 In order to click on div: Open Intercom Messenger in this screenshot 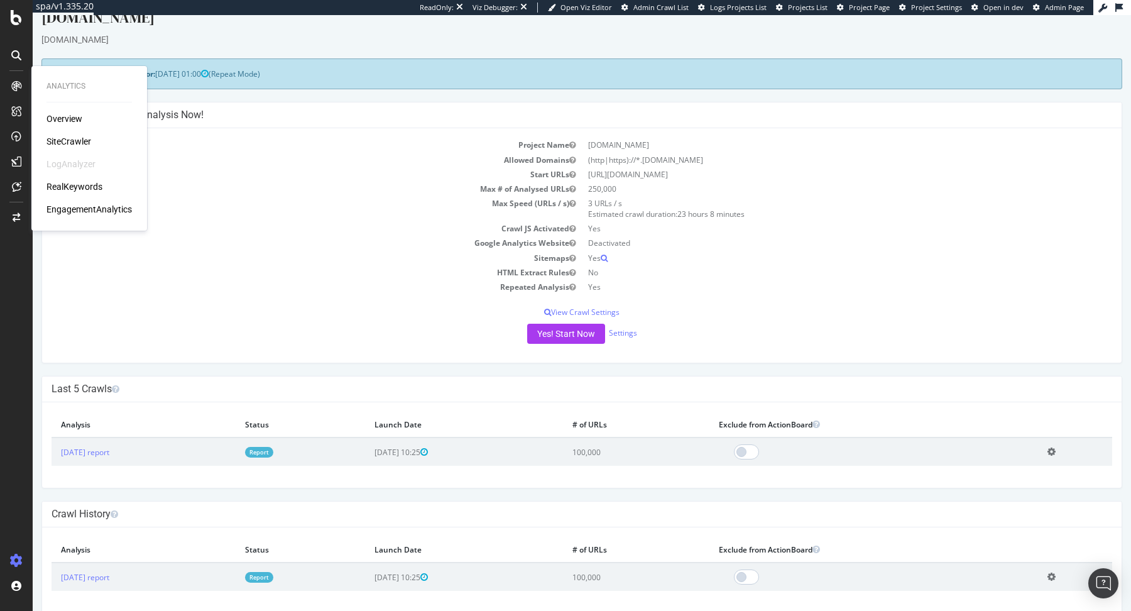, I will do `click(1104, 583)`.